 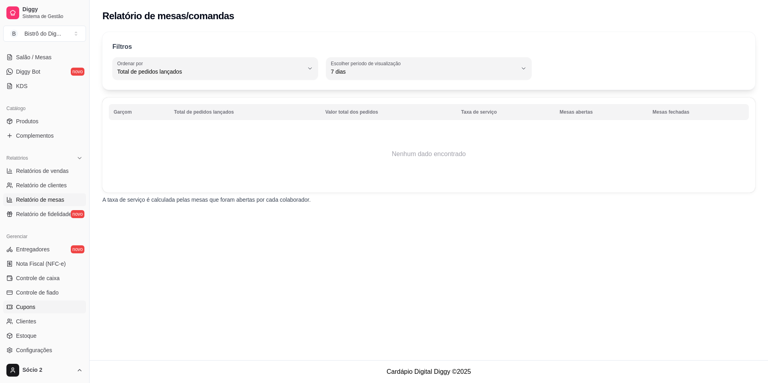 I want to click on a: KDS, so click(x=44, y=86).